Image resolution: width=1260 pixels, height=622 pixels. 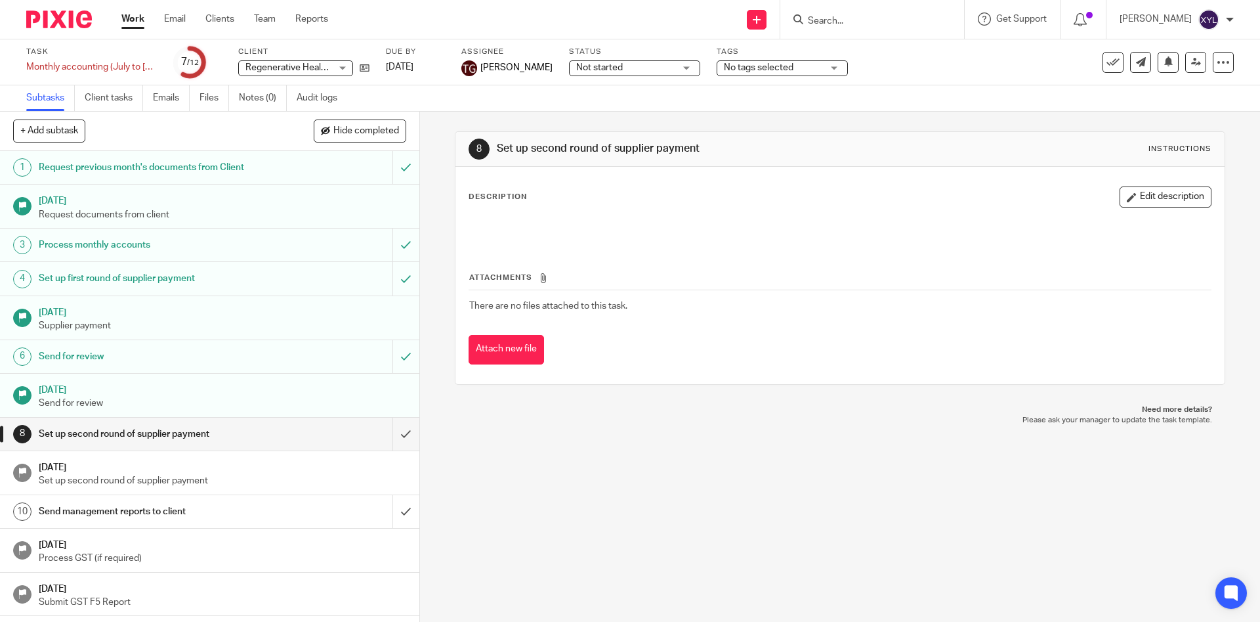 I want to click on input: Search, so click(x=866, y=22).